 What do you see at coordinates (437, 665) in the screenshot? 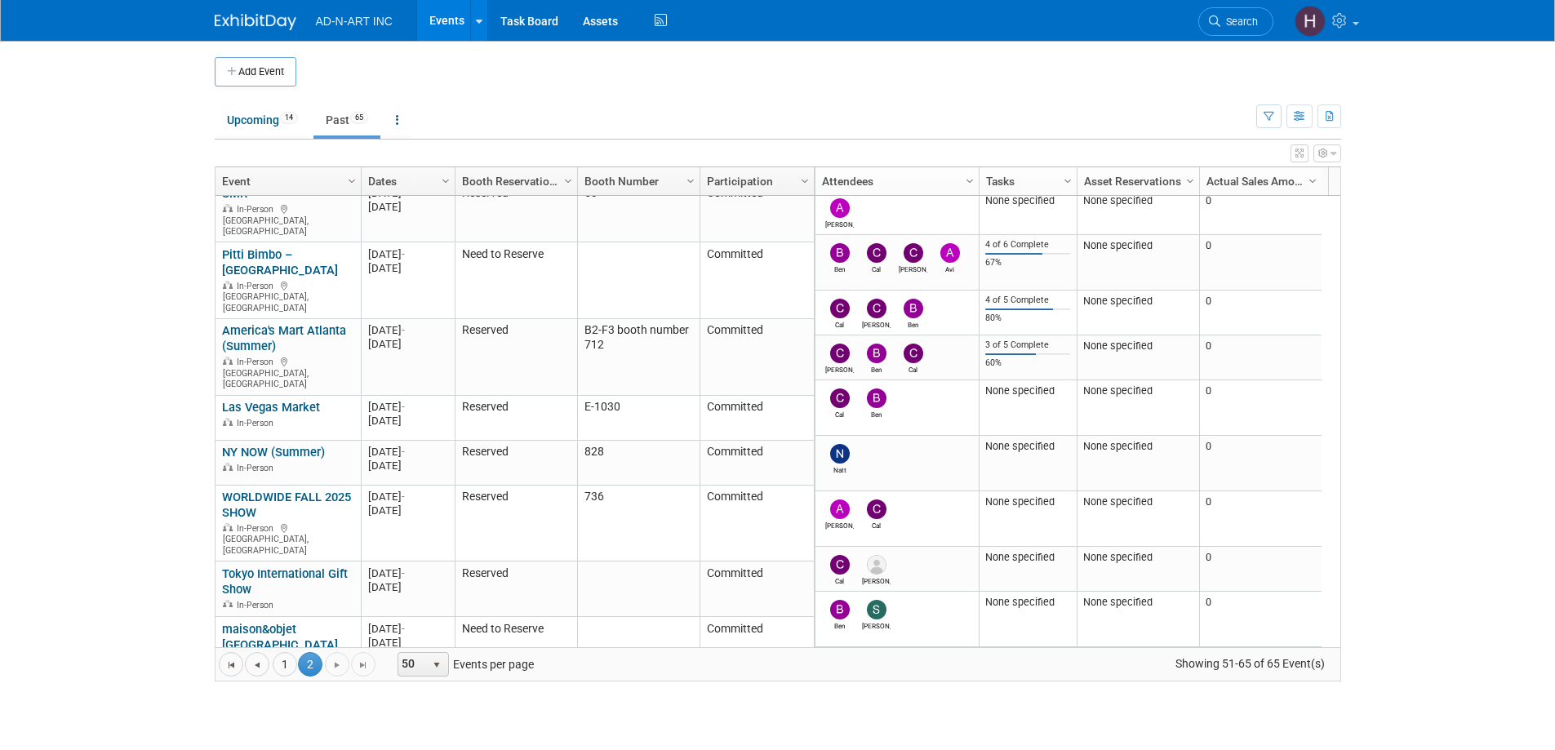
I see `span: select` at bounding box center [437, 665].